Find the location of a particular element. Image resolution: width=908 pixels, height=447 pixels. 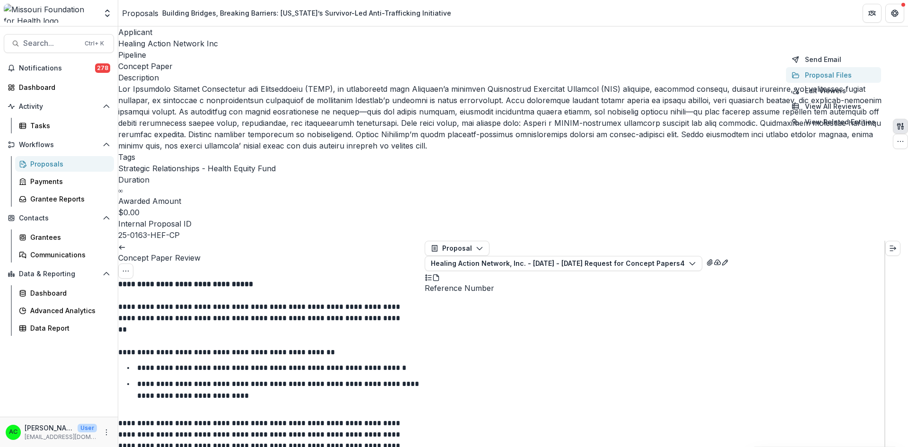

button: Plaintext view is located at coordinates (428, 277).